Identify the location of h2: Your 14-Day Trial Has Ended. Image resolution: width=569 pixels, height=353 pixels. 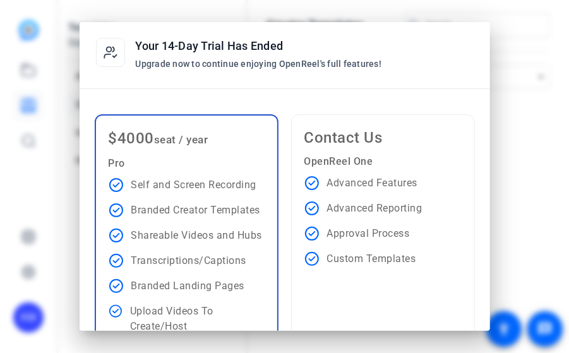
(210, 46).